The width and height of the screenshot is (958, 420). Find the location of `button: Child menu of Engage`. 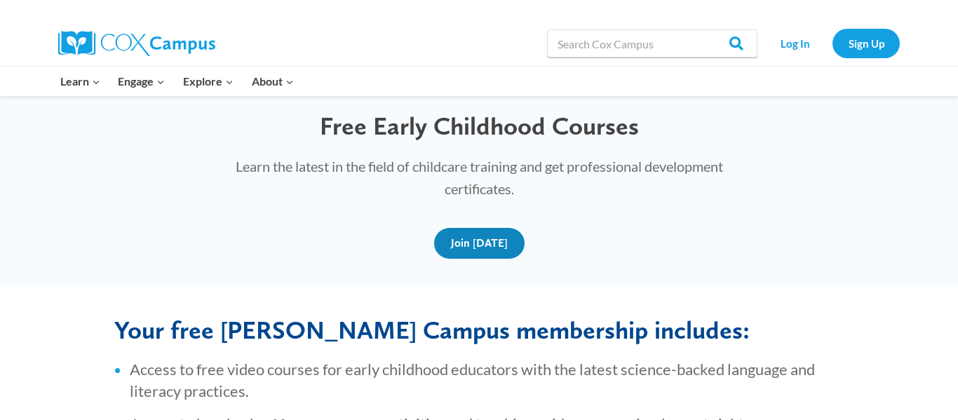

button: Child menu of Engage is located at coordinates (142, 81).